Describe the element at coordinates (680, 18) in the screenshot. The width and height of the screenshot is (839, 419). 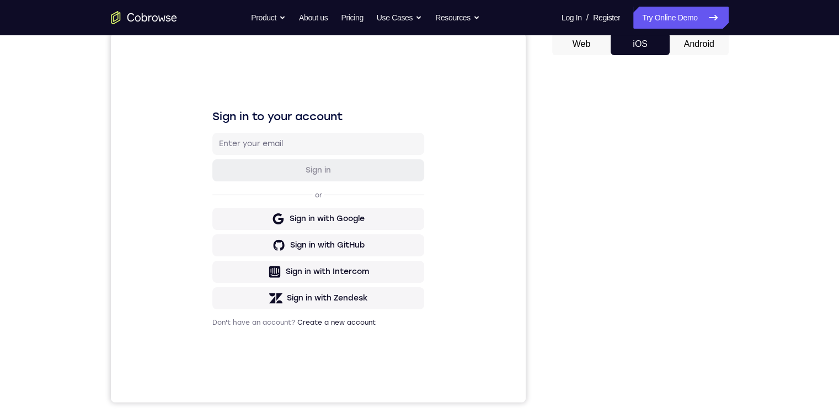
I see `a: Try Online Demo` at that location.